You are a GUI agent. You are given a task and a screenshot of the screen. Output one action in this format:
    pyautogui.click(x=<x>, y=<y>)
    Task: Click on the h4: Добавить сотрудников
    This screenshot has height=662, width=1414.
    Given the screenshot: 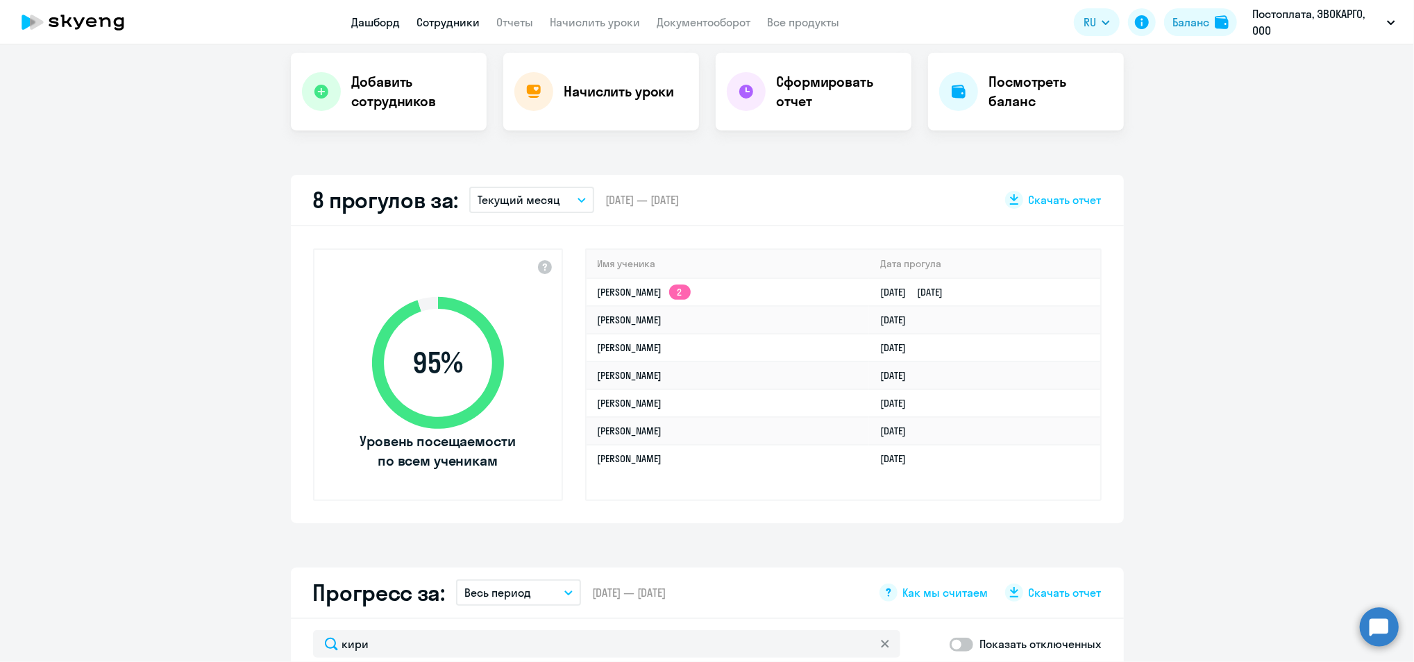 What is the action you would take?
    pyautogui.click(x=414, y=92)
    